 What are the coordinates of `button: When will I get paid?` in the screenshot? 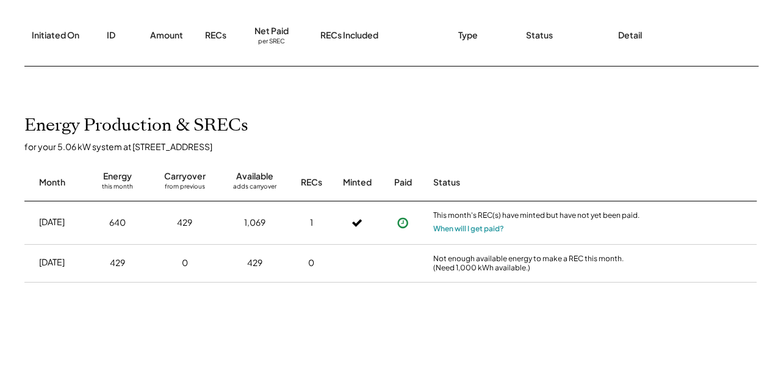 It's located at (469, 229).